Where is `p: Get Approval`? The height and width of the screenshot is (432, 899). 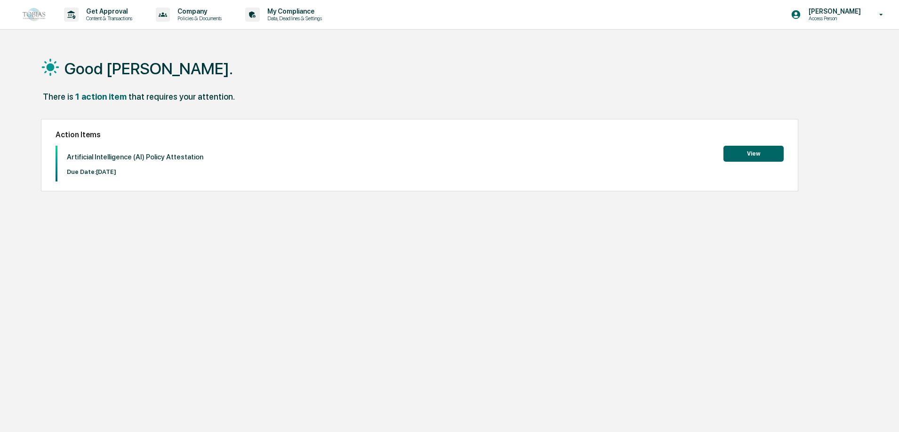
p: Get Approval is located at coordinates (108, 11).